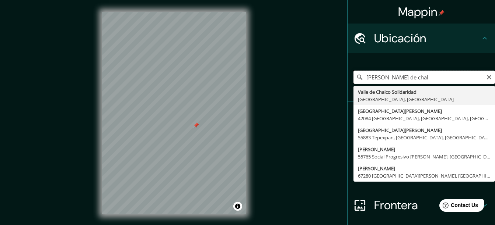 The height and width of the screenshot is (225, 495). I want to click on font: Mappin, so click(417, 12).